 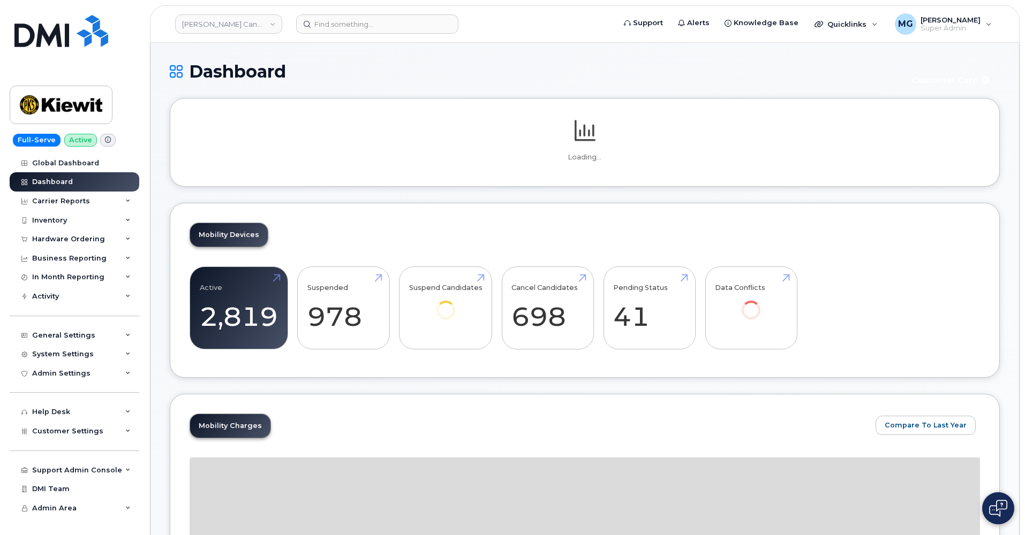 What do you see at coordinates (229, 235) in the screenshot?
I see `a: Mobility Devices` at bounding box center [229, 235].